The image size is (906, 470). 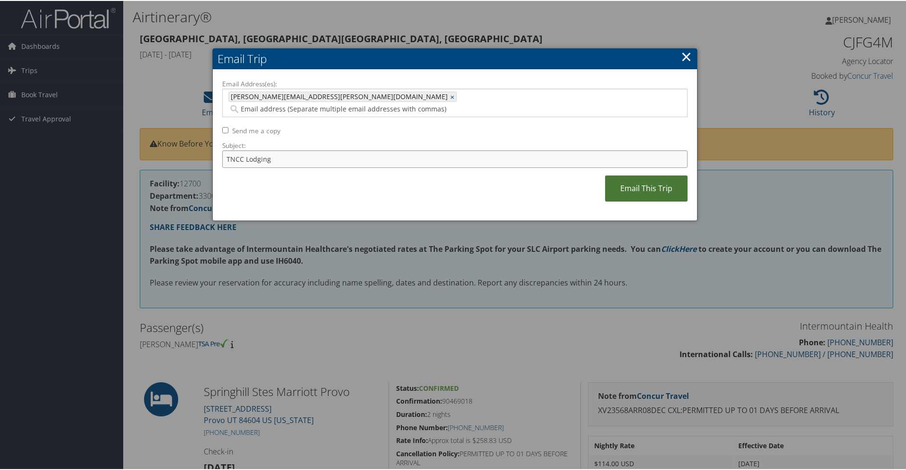 What do you see at coordinates (455, 158) in the screenshot?
I see `input: Add a short subject for the email` at bounding box center [455, 158].